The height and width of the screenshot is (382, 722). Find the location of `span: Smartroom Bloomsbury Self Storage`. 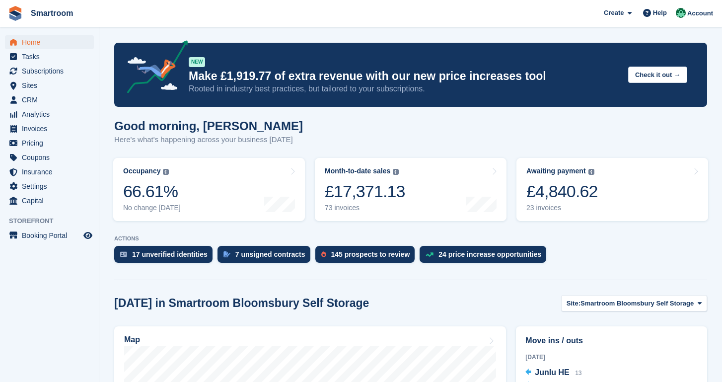

span: Smartroom Bloomsbury Self Storage is located at coordinates (637, 303).